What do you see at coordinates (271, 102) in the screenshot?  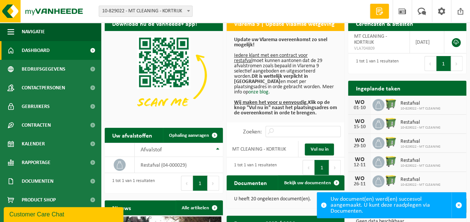 I see `u: Wij maken het voor u eenvoudig.` at bounding box center [271, 102].